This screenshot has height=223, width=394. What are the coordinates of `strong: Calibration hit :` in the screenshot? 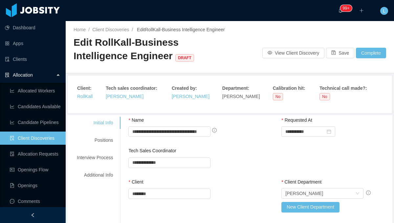 It's located at (289, 88).